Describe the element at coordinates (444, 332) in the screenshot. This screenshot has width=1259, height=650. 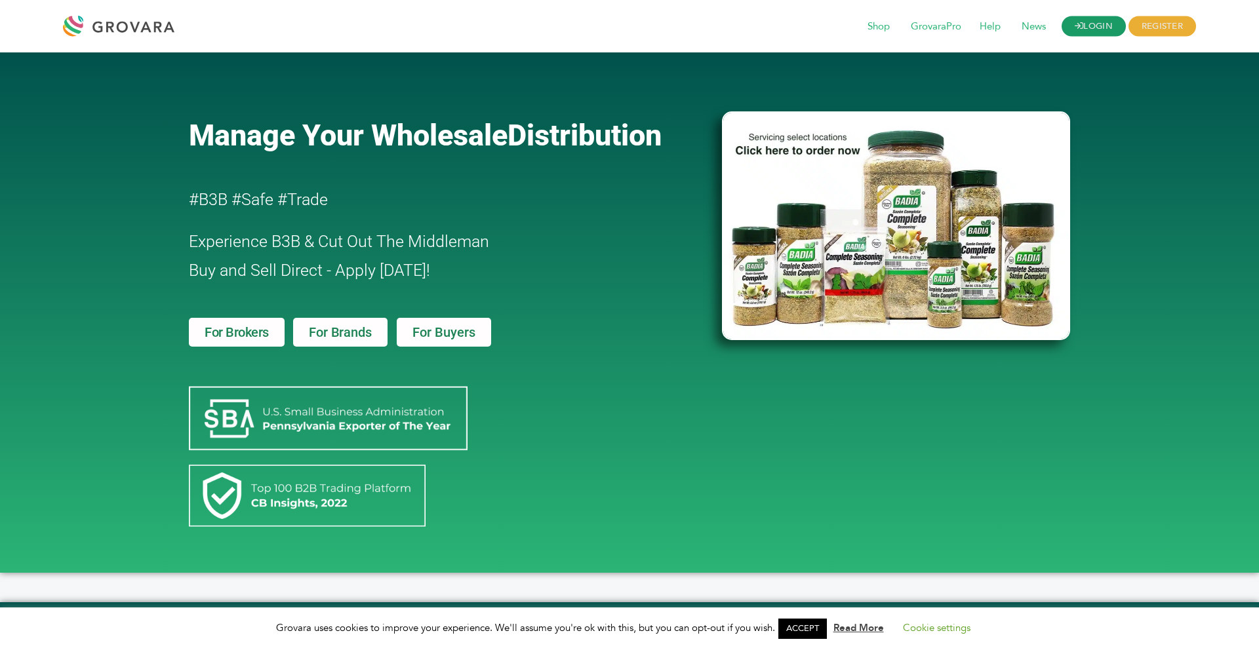
I see `span: For Buyers` at that location.